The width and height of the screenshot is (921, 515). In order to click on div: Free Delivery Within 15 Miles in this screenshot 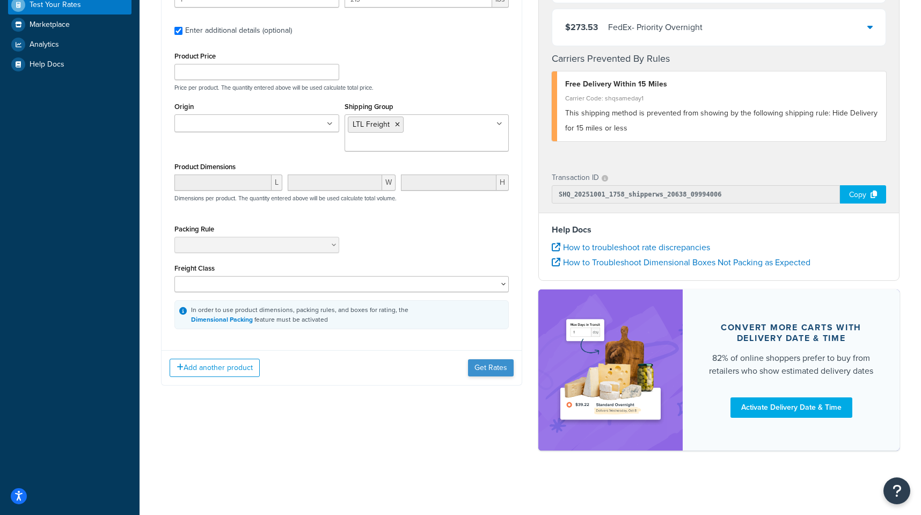, I will do `click(721, 84)`.